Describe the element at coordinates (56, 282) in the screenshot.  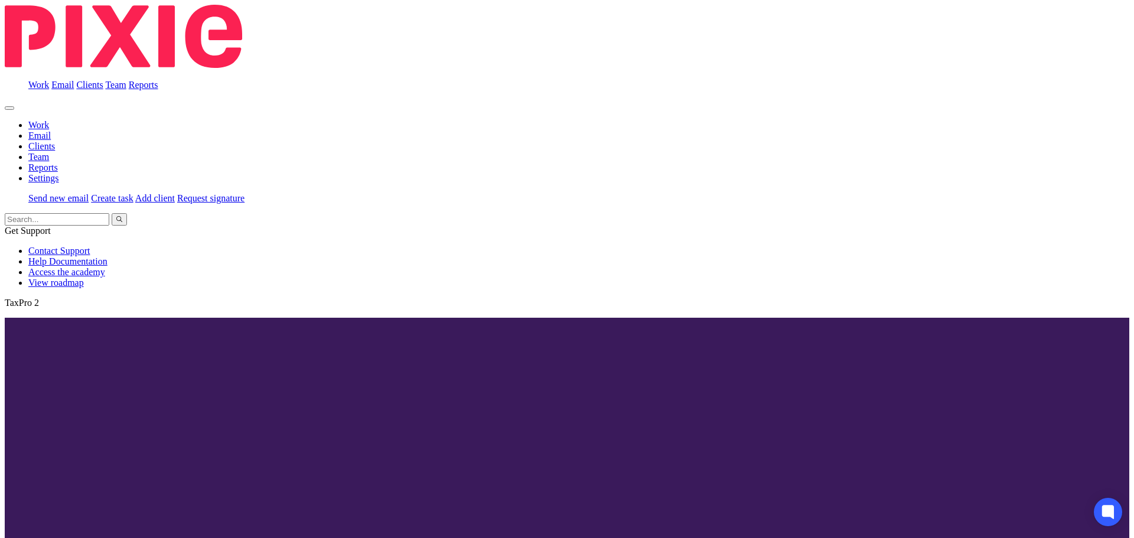
I see `a: View roadmap` at that location.